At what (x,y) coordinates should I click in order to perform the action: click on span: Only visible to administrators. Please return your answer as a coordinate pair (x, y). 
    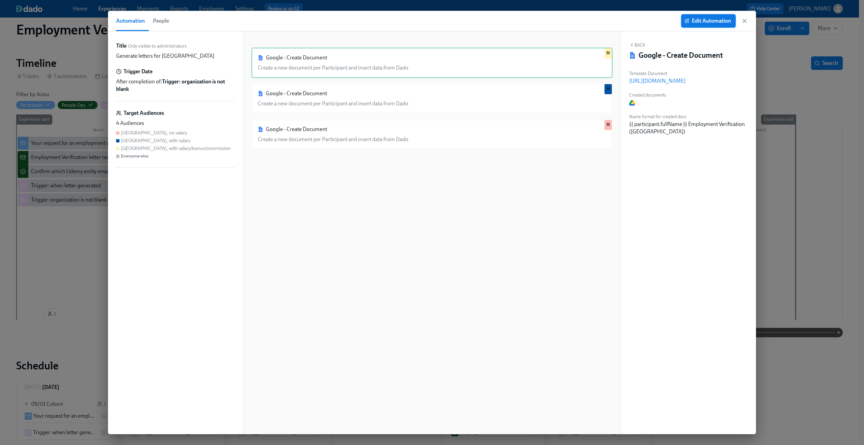
    Looking at the image, I should click on (157, 46).